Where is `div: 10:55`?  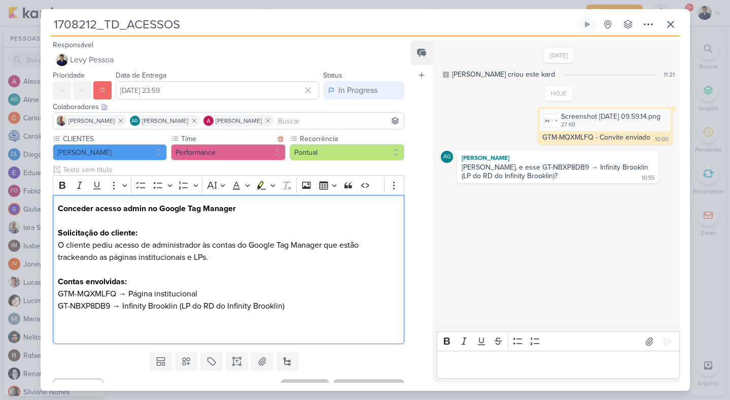 div: 10:55 is located at coordinates (647, 178).